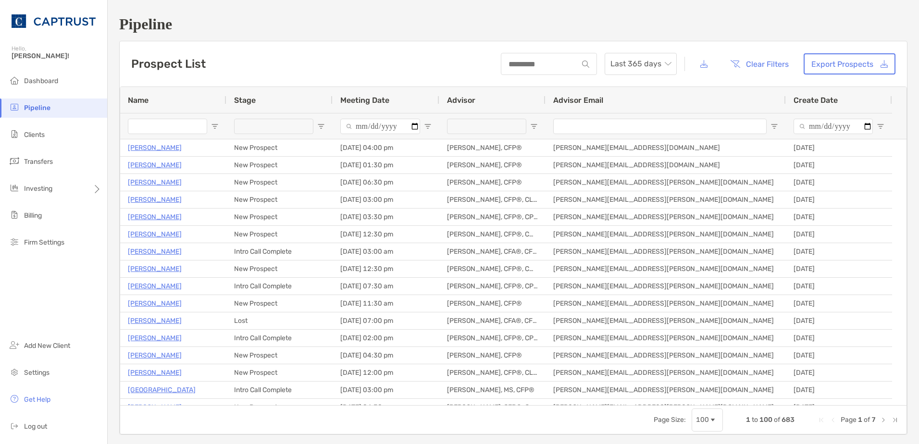 The width and height of the screenshot is (919, 444). What do you see at coordinates (279, 321) in the screenshot?
I see `div: Lost` at bounding box center [279, 321].